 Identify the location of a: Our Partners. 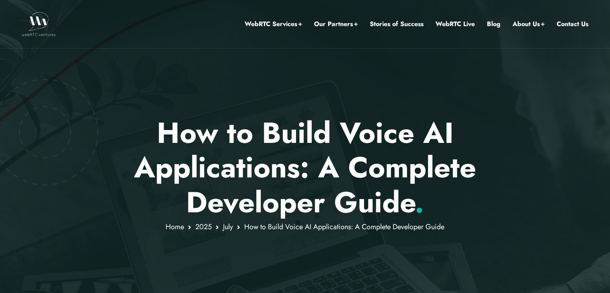
(336, 24).